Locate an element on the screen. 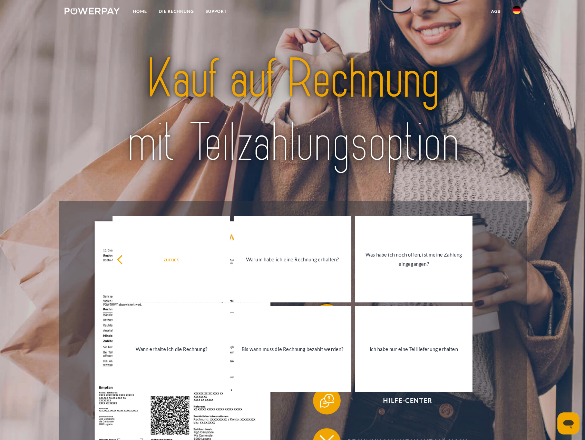  div: Bis wann muss die Rechnung bezahlt werden? is located at coordinates (292, 349).